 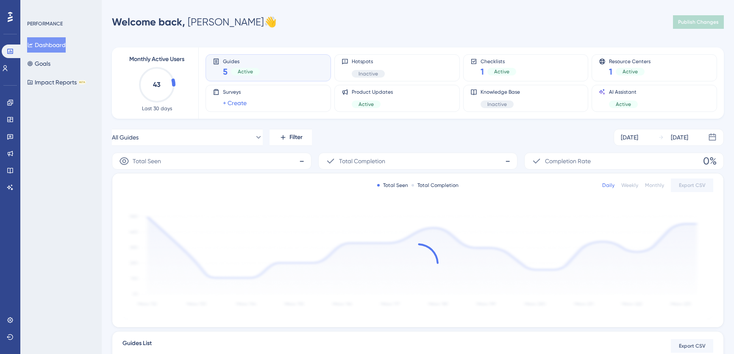 What do you see at coordinates (654, 185) in the screenshot?
I see `div: Monthly` at bounding box center [654, 185].